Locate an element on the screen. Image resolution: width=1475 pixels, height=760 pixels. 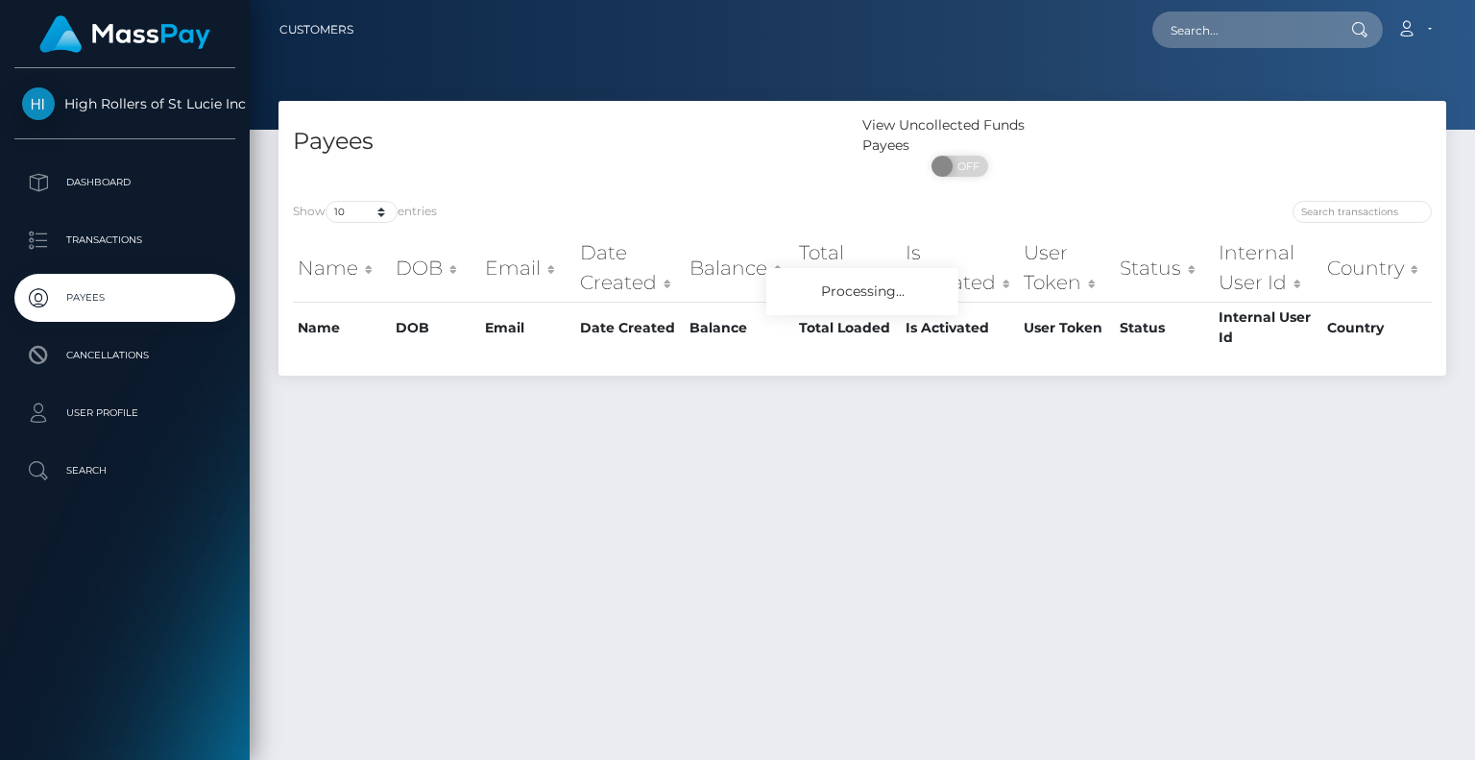
label: Show entries is located at coordinates (365, 211).